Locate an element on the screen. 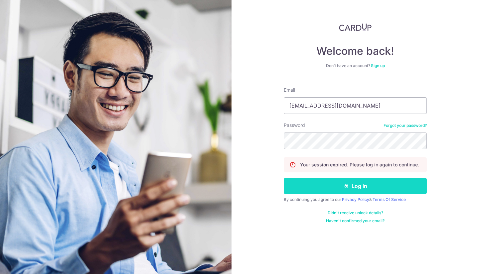 This screenshot has width=479, height=274. a: Privacy Policy is located at coordinates (356, 200).